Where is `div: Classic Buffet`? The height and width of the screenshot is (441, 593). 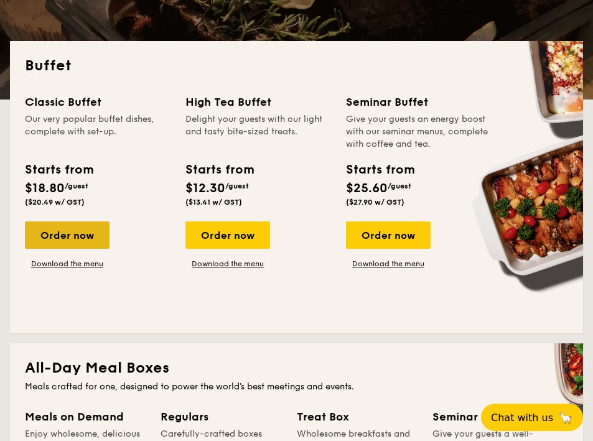
div: Classic Buffet is located at coordinates (98, 102).